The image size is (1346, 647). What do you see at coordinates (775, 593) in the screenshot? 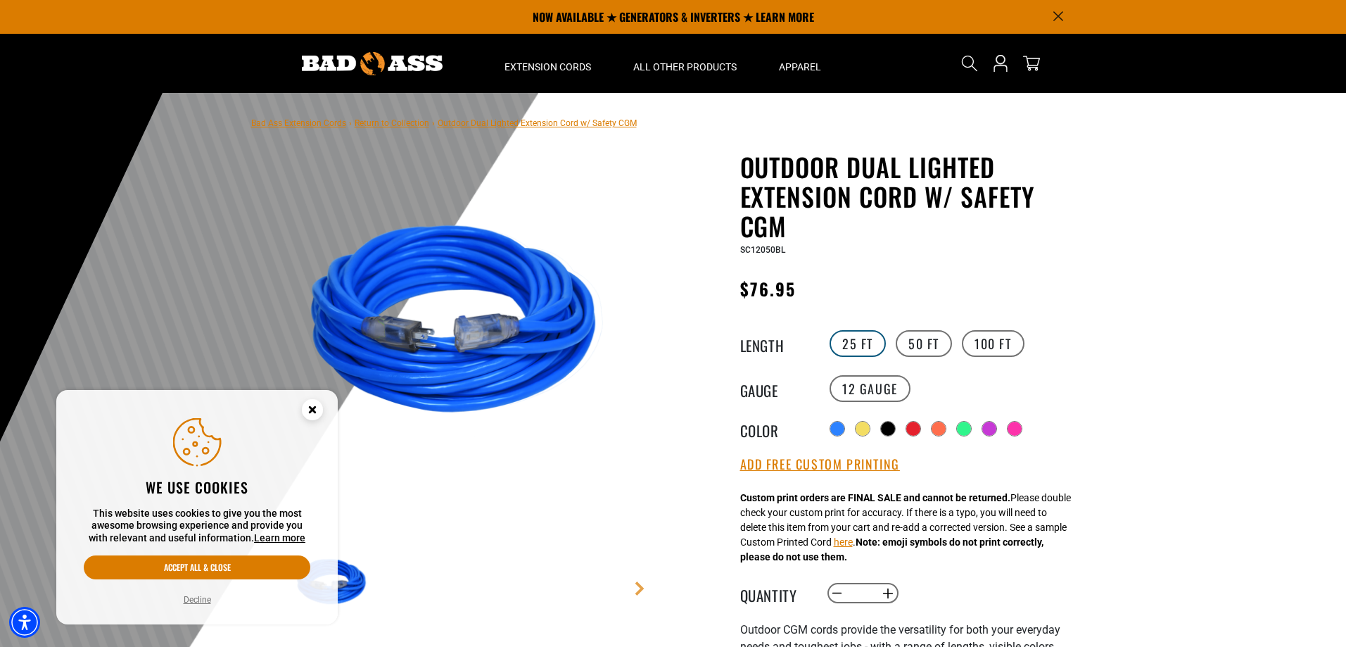
I see `label: Quantity` at bounding box center [775, 593].